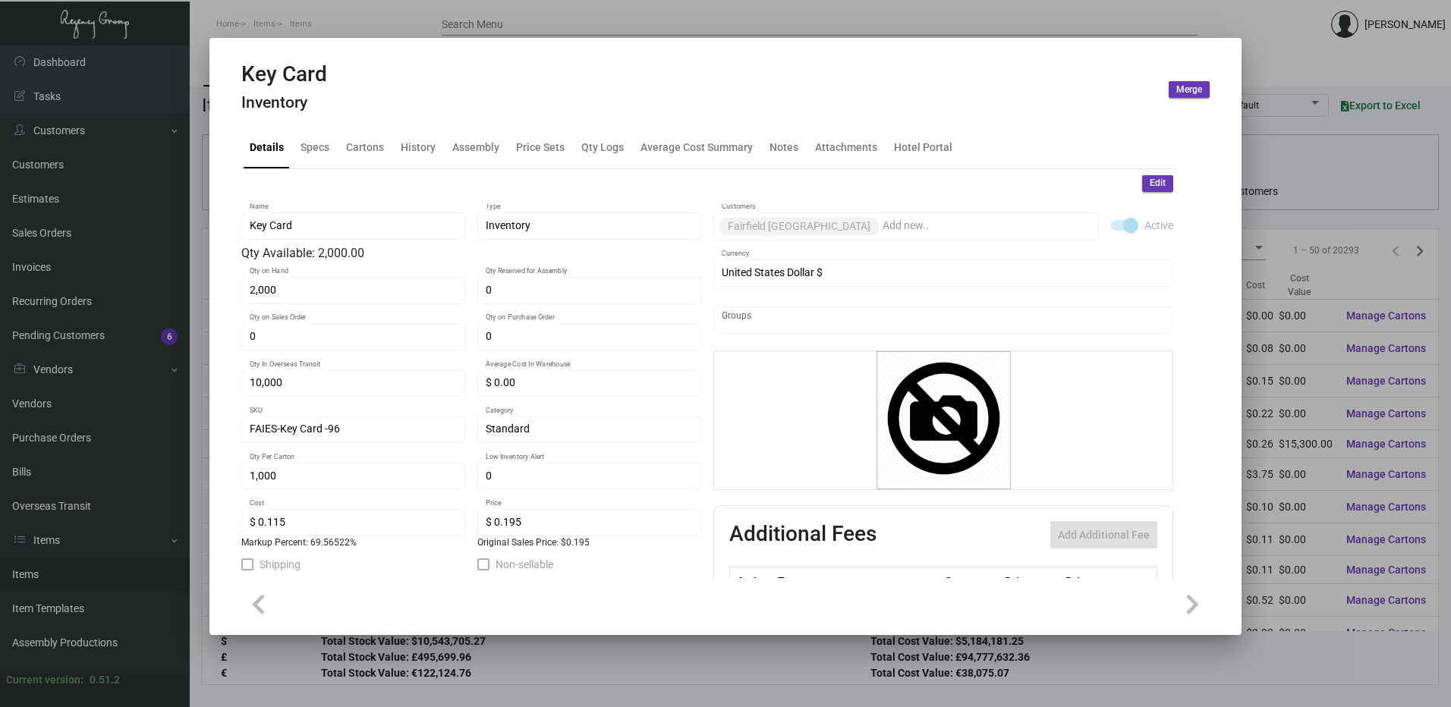  I want to click on th: Type, so click(857, 581).